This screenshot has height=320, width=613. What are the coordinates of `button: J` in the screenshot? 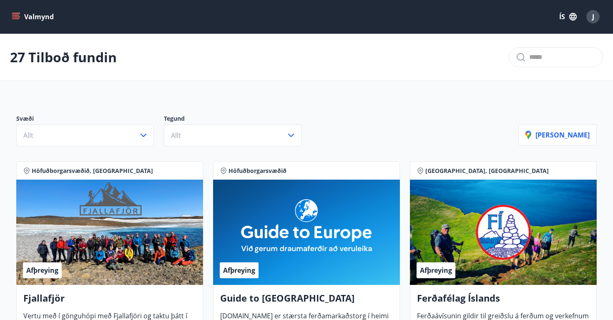 It's located at (593, 17).